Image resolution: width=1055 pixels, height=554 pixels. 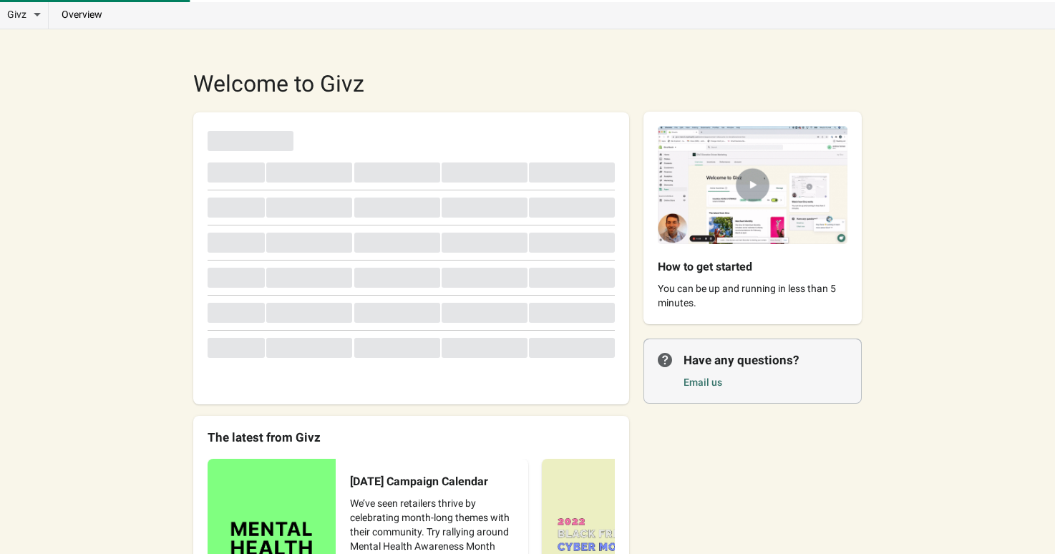 I want to click on img: de22701b3f454b70bb084da32b4ae3d0-1644416428799-with-play.gif, so click(x=752, y=185).